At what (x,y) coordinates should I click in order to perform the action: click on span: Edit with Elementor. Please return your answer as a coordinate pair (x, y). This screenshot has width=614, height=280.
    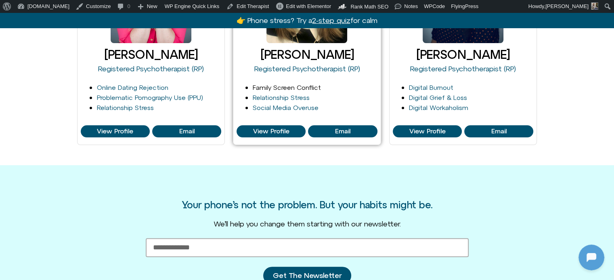
    Looking at the image, I should click on (308, 6).